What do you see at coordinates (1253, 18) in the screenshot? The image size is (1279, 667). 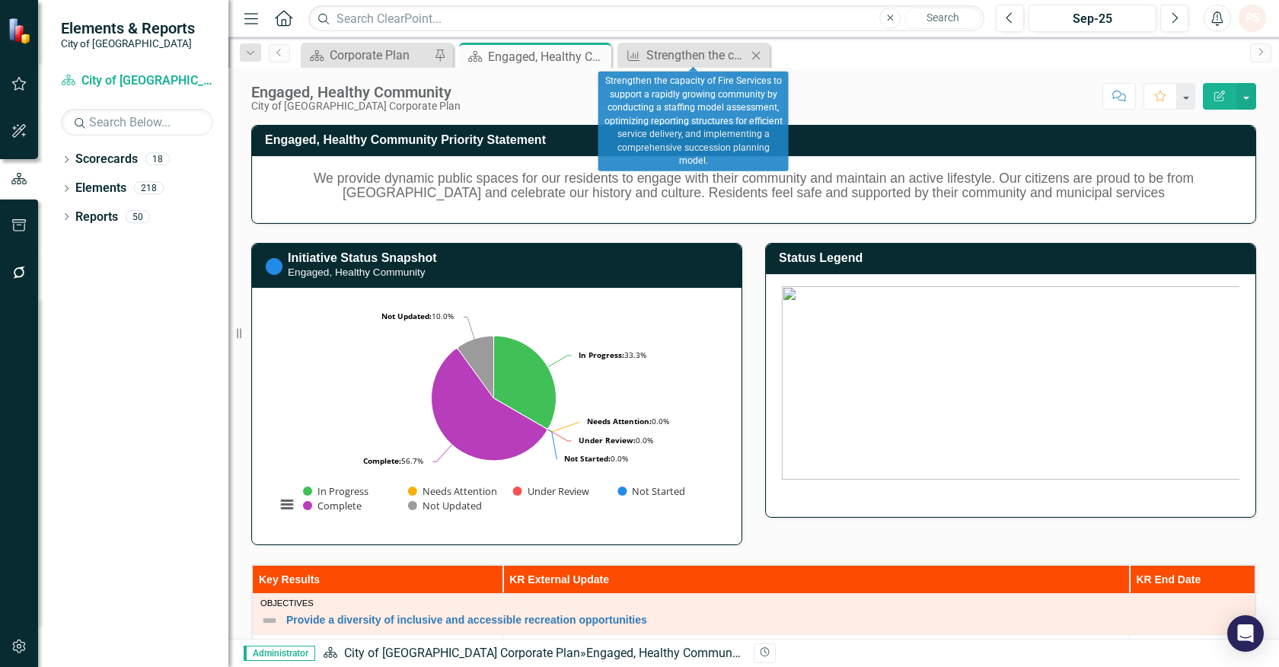 I see `button: PS` at bounding box center [1253, 18].